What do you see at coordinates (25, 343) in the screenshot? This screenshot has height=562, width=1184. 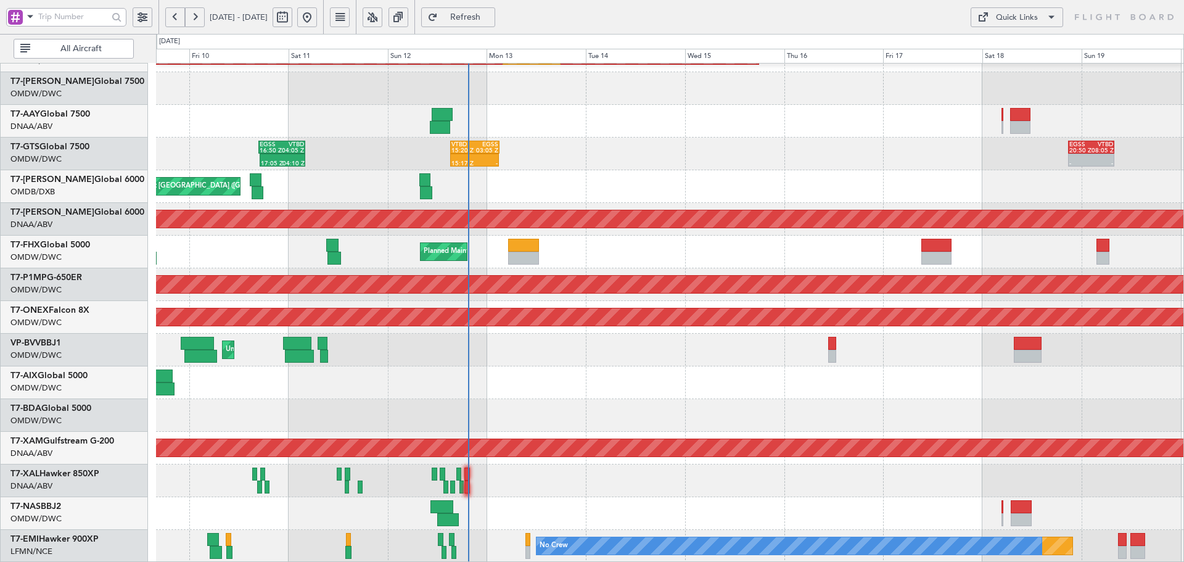 I see `span: VP-BVV` at bounding box center [25, 343].